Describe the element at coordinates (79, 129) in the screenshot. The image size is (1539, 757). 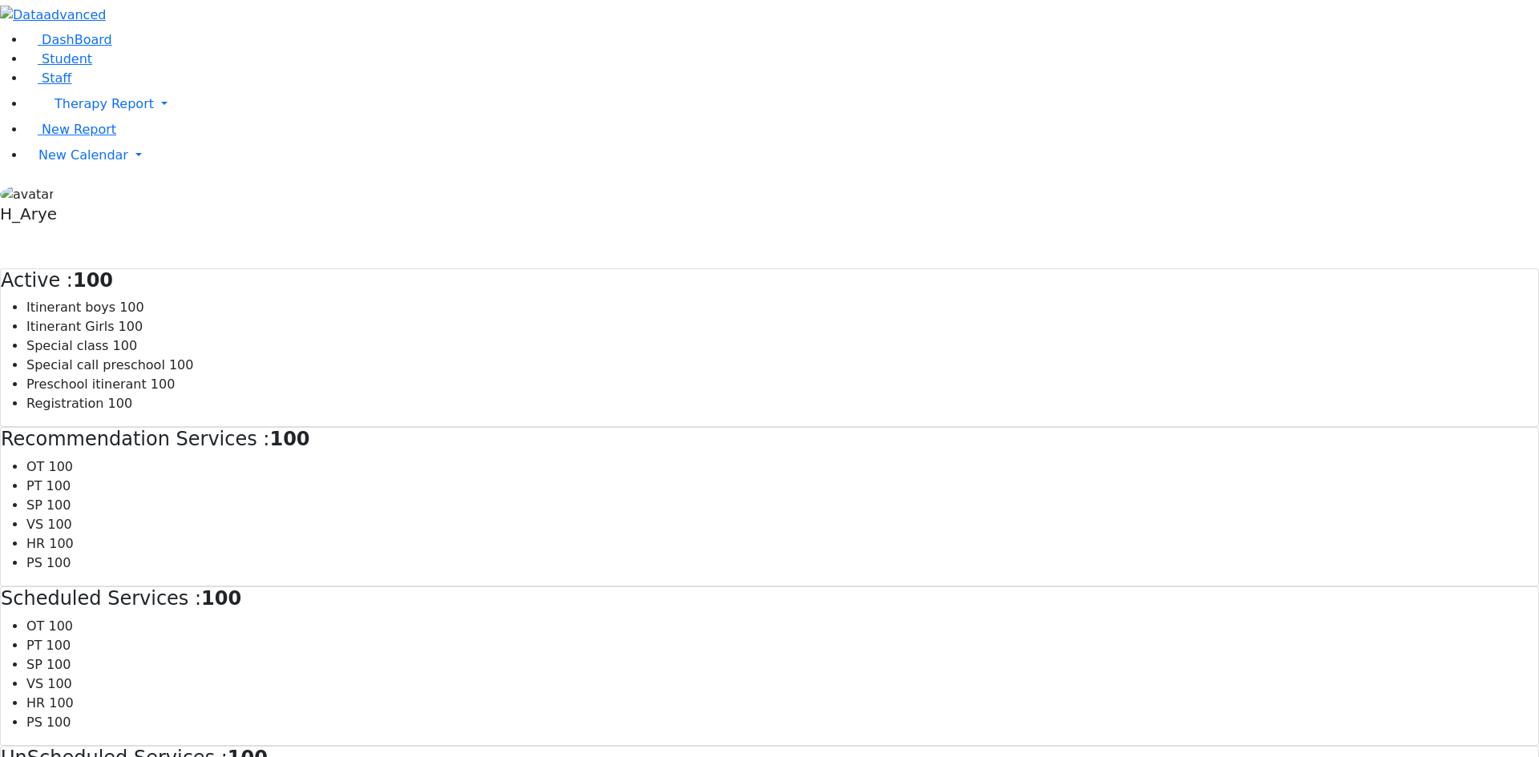
I see `span: New Report` at that location.